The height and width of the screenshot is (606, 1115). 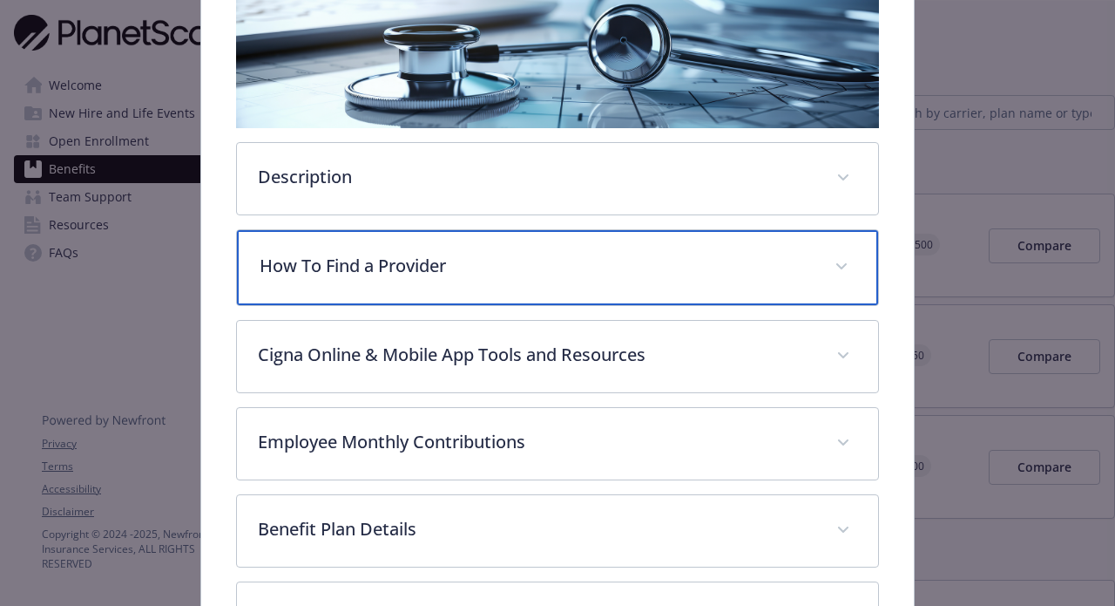 I want to click on p: Description, so click(x=536, y=177).